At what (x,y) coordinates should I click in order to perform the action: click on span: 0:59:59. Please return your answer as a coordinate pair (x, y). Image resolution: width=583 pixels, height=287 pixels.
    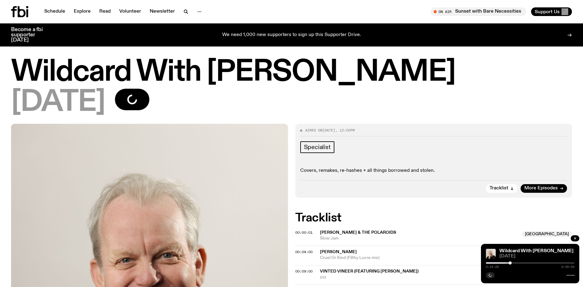
    Looking at the image, I should click on (568, 267).